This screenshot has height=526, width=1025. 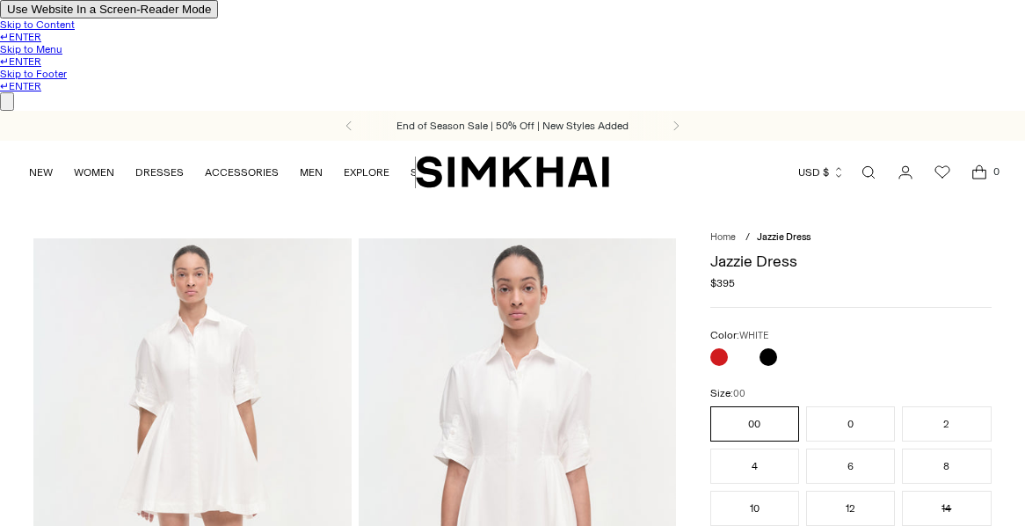 I want to click on a: Open search modal, so click(x=869, y=172).